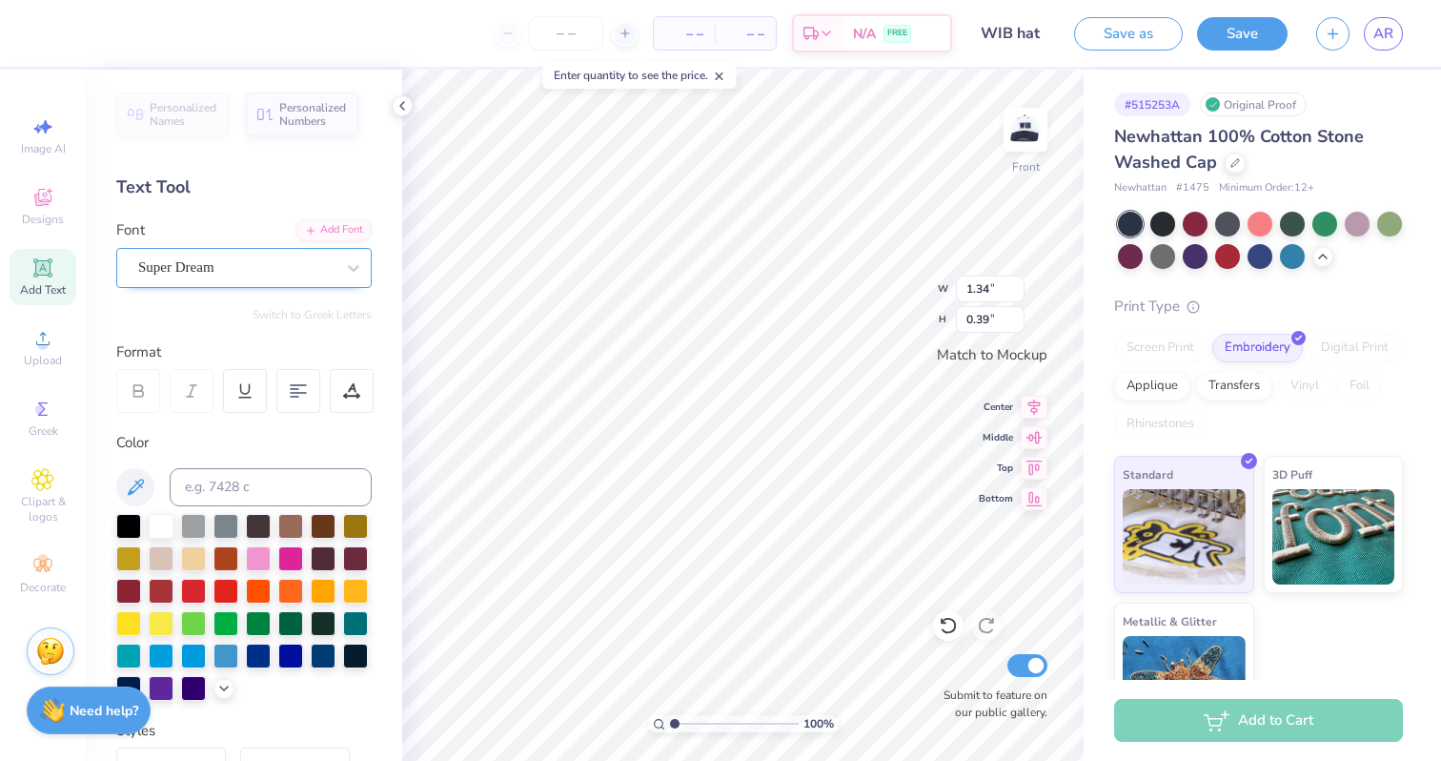 The width and height of the screenshot is (1441, 761). What do you see at coordinates (43, 290) in the screenshot?
I see `span: Add Text` at bounding box center [43, 290].